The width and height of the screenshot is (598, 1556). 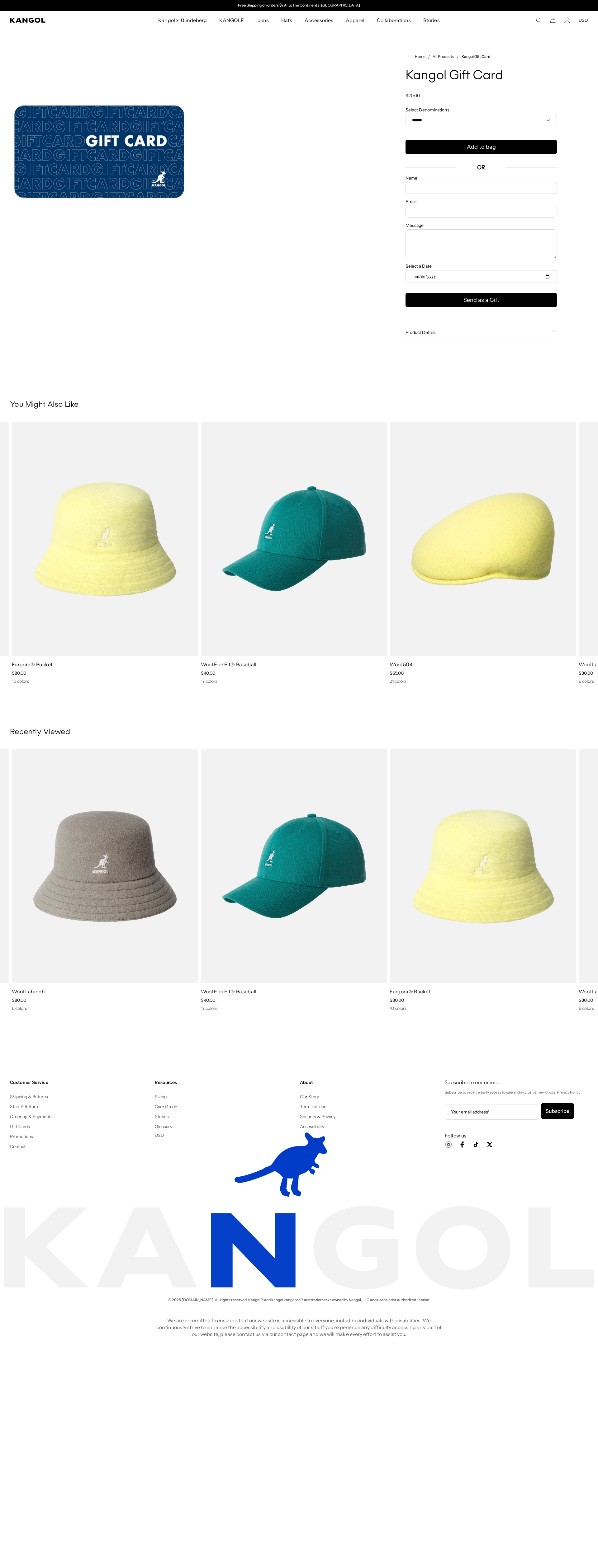 What do you see at coordinates (516, 1136) in the screenshot?
I see `h3: Follow us` at bounding box center [516, 1136].